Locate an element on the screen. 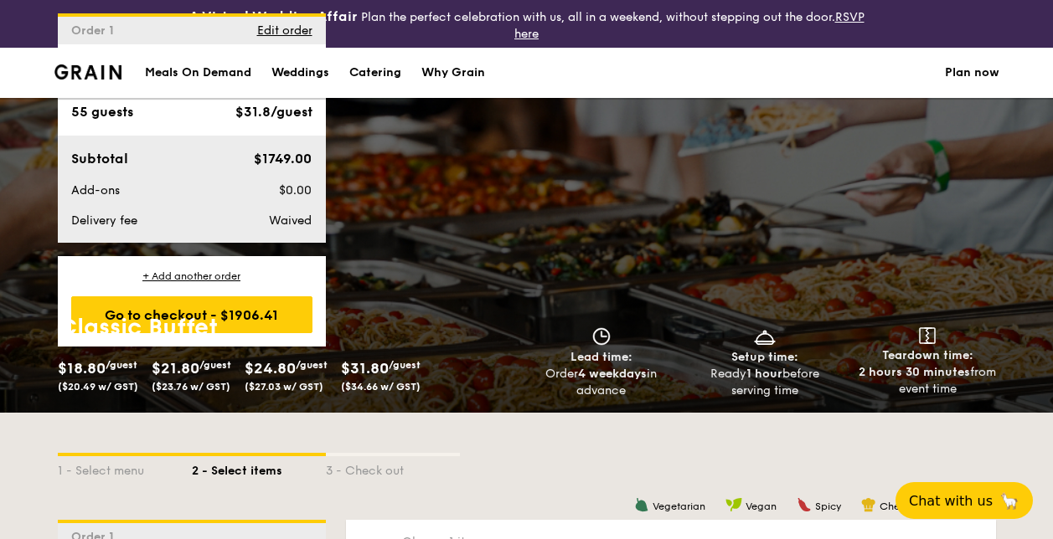  strong: 2 hours 30 minutes is located at coordinates (914, 372).